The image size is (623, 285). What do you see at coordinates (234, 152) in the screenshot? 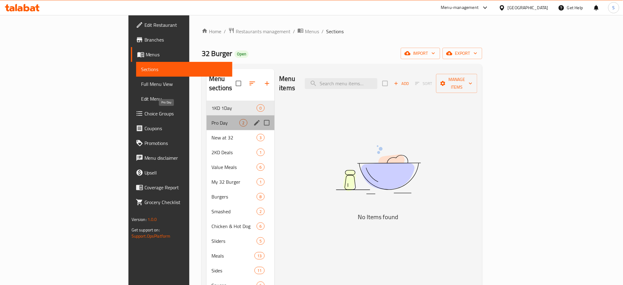
I see `div: 2KD Deals` at bounding box center [234, 152].